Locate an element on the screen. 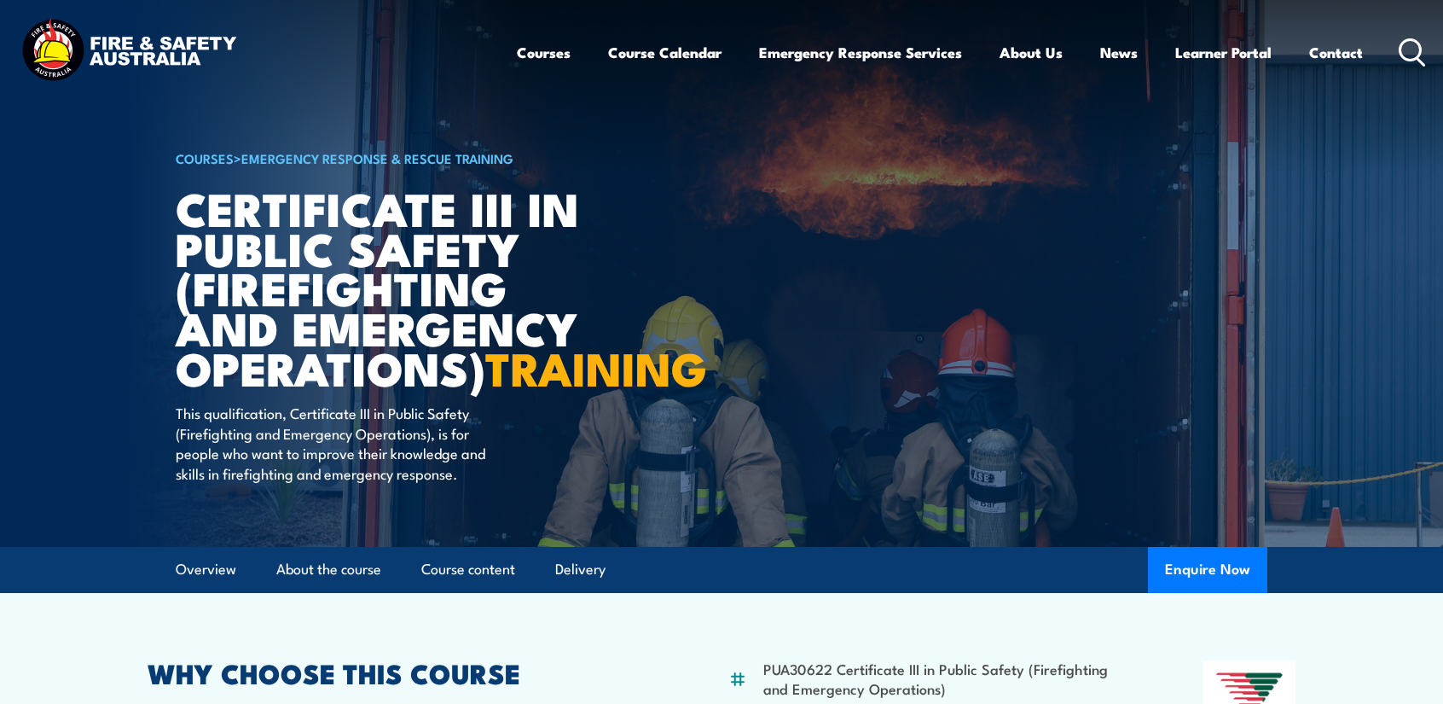 Image resolution: width=1443 pixels, height=704 pixels. a: Emergency Response & Rescue Training is located at coordinates (377, 158).